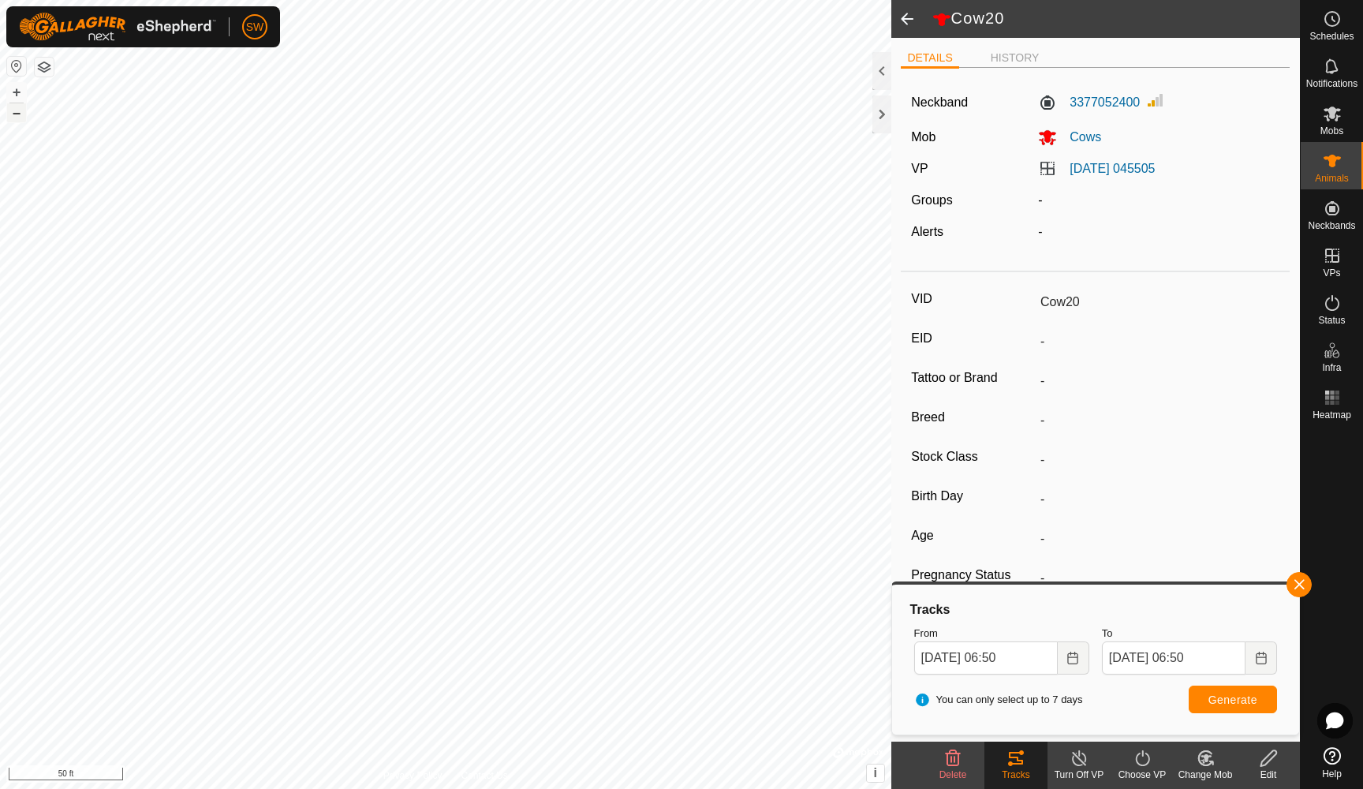 The image size is (1363, 789). Describe the element at coordinates (17, 66) in the screenshot. I see `button: Reset Map` at that location.